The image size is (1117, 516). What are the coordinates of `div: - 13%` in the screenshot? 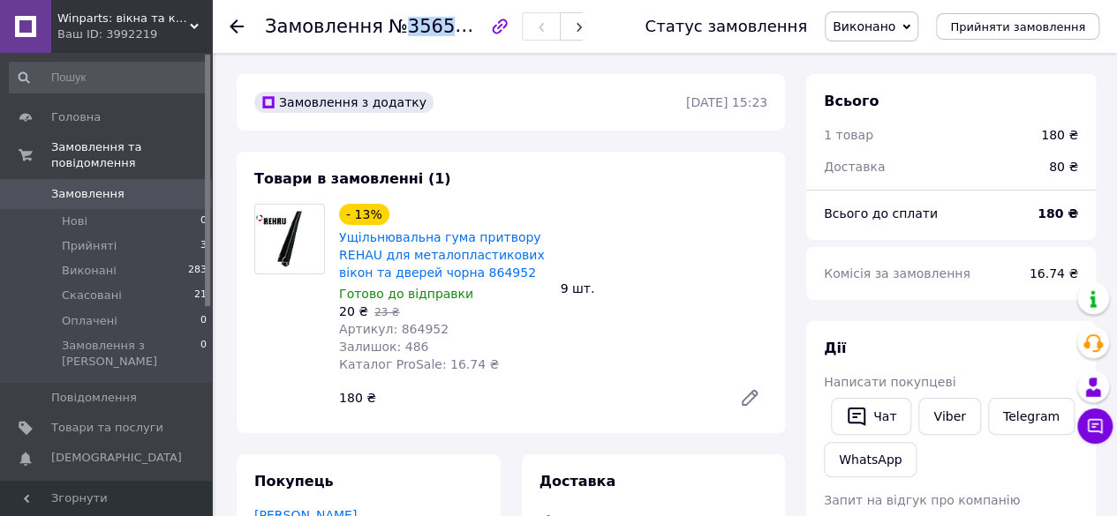 It's located at (364, 214).